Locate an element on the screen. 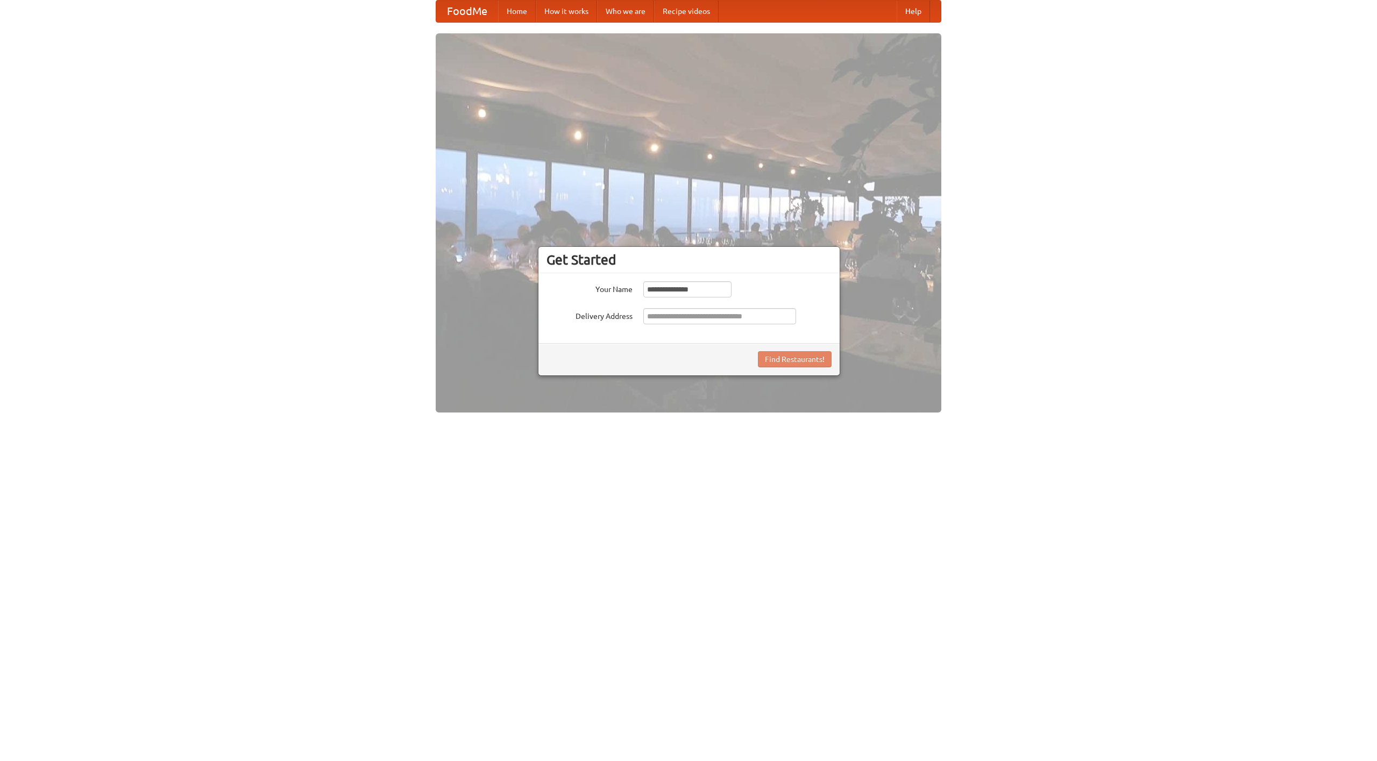 The height and width of the screenshot is (761, 1377). a: Home is located at coordinates (517, 11).